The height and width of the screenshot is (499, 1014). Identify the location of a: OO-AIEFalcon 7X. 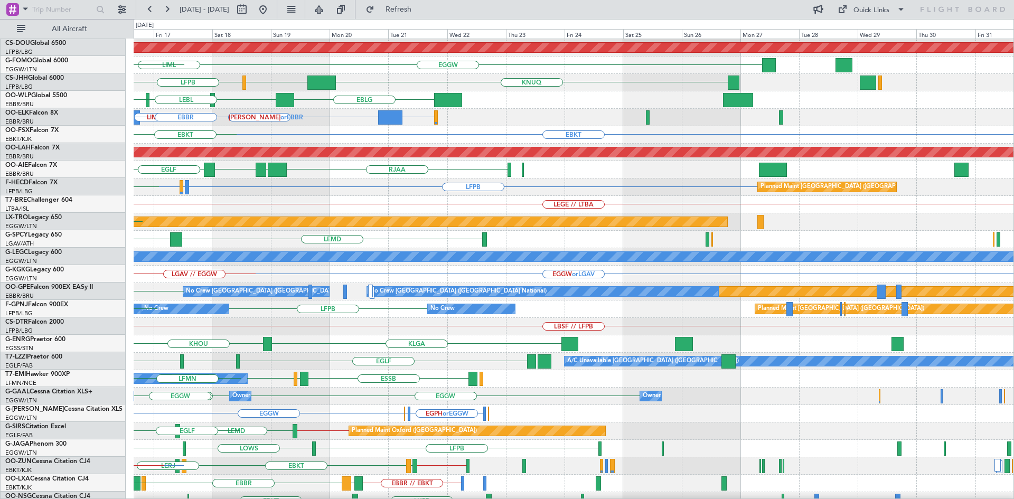
(31, 165).